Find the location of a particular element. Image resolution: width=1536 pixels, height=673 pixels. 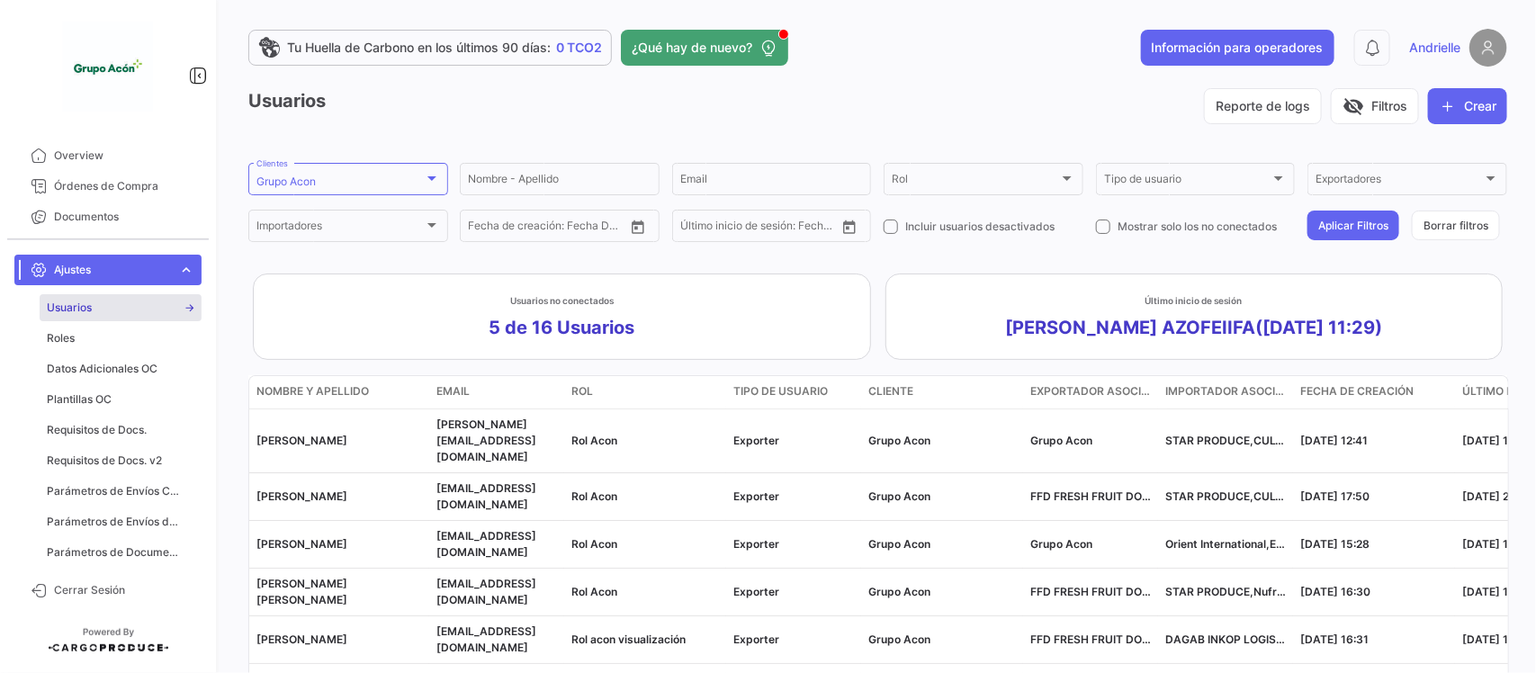

a: Plantillas OC is located at coordinates (121, 400).